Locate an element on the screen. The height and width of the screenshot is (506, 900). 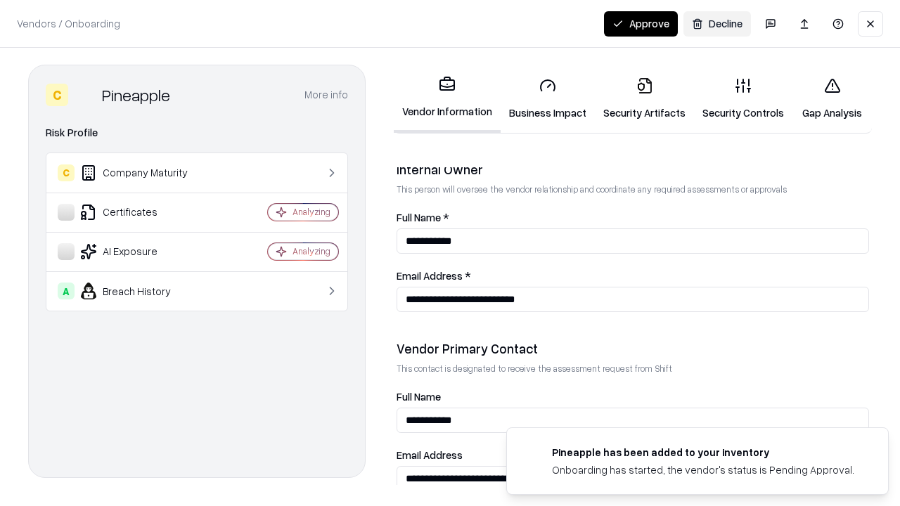
p: This contact is designated to receive the assessment request from Shift is located at coordinates (633, 368).